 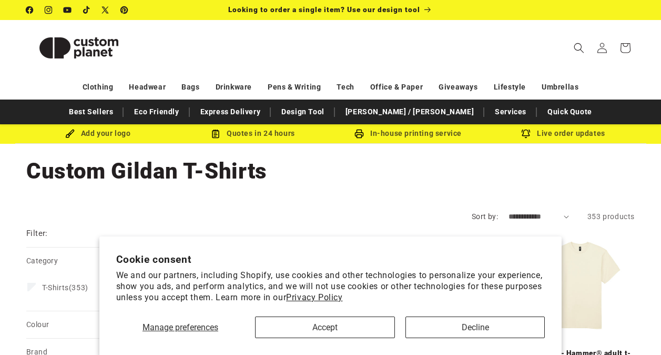 I want to click on button: Manage preferences, so click(x=180, y=327).